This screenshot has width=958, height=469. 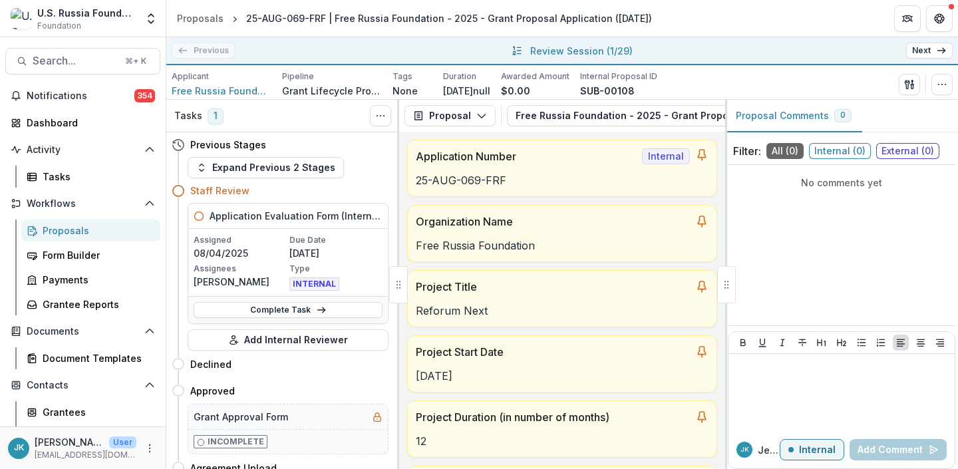 I want to click on p: Jemile K, so click(x=768, y=450).